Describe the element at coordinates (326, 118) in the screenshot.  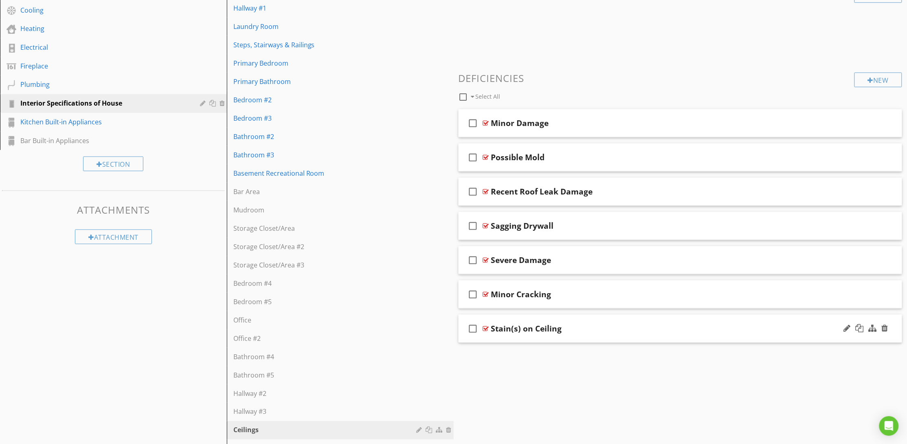
I see `div: Bedroom #3` at that location.